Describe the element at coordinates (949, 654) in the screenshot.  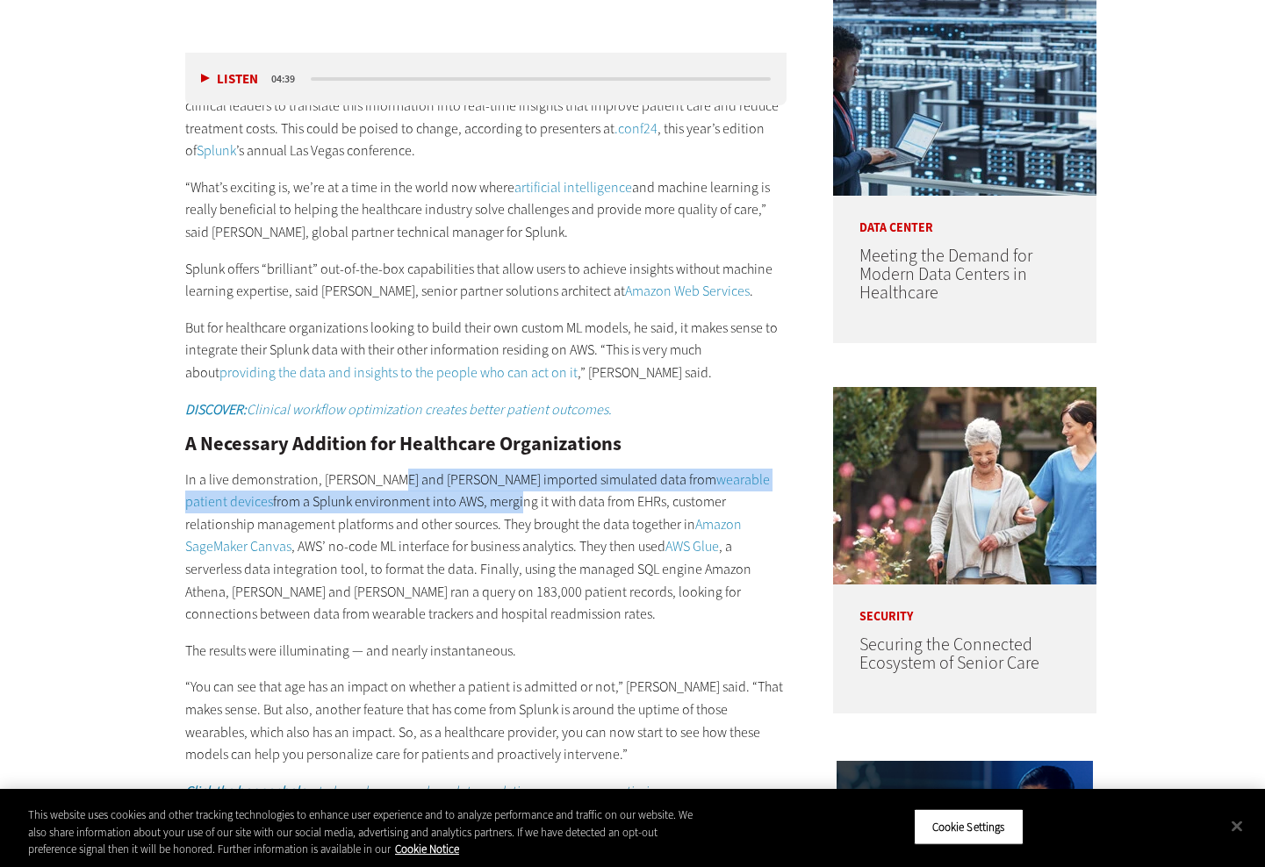
I see `a: Securing the Connected Ecosystem of Senior Care` at that location.